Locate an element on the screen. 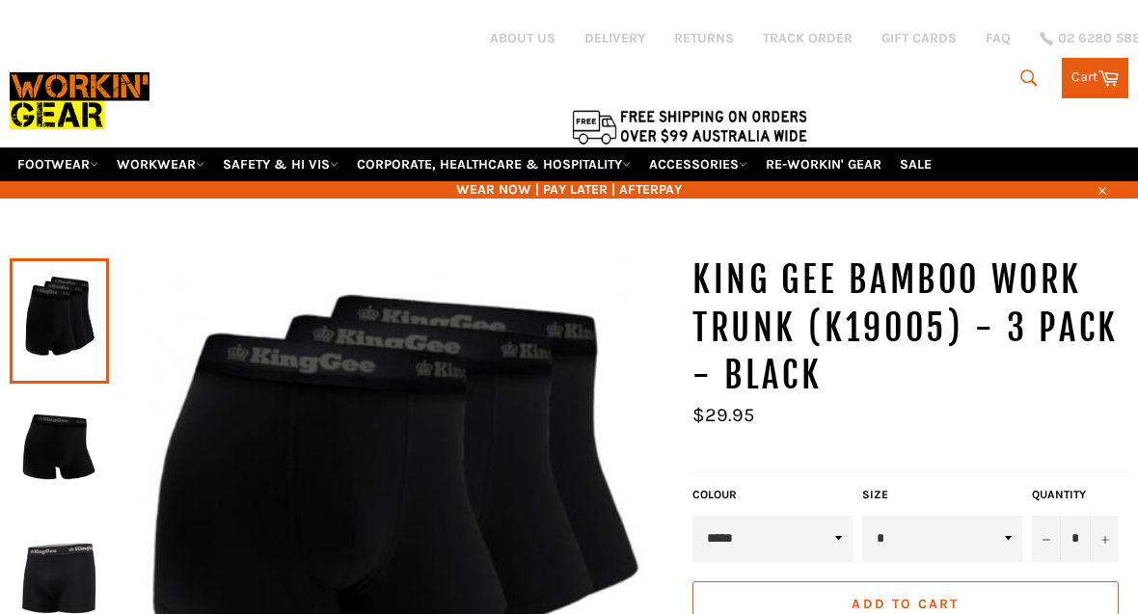 The width and height of the screenshot is (1138, 614). img: Workin Gear leaders in Workwear, Safety Boots, PPE, Uniforms. Australia's No.1 in Workwear is located at coordinates (79, 100).